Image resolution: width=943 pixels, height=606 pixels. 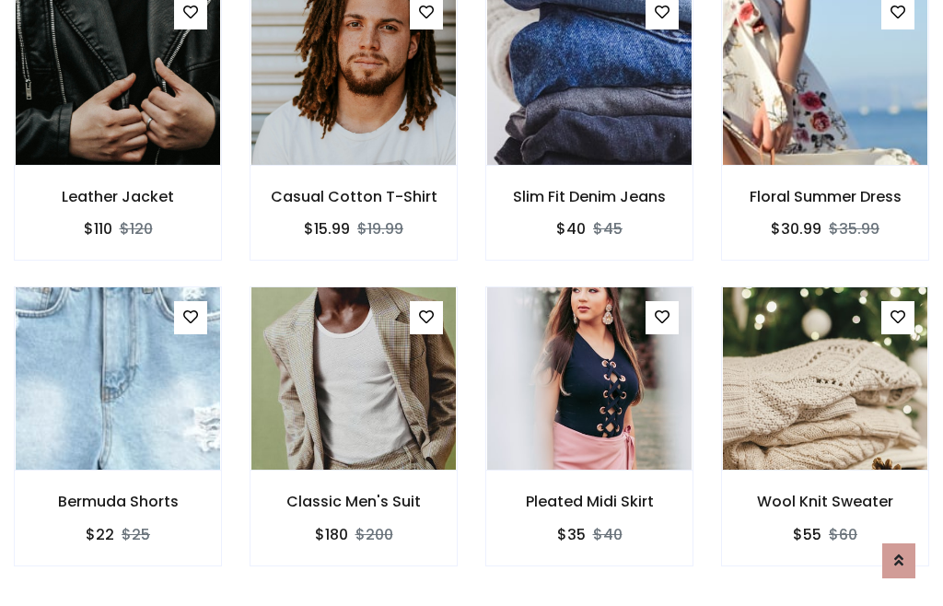 What do you see at coordinates (354, 501) in the screenshot?
I see `h6: Classic Men's Suit` at bounding box center [354, 501].